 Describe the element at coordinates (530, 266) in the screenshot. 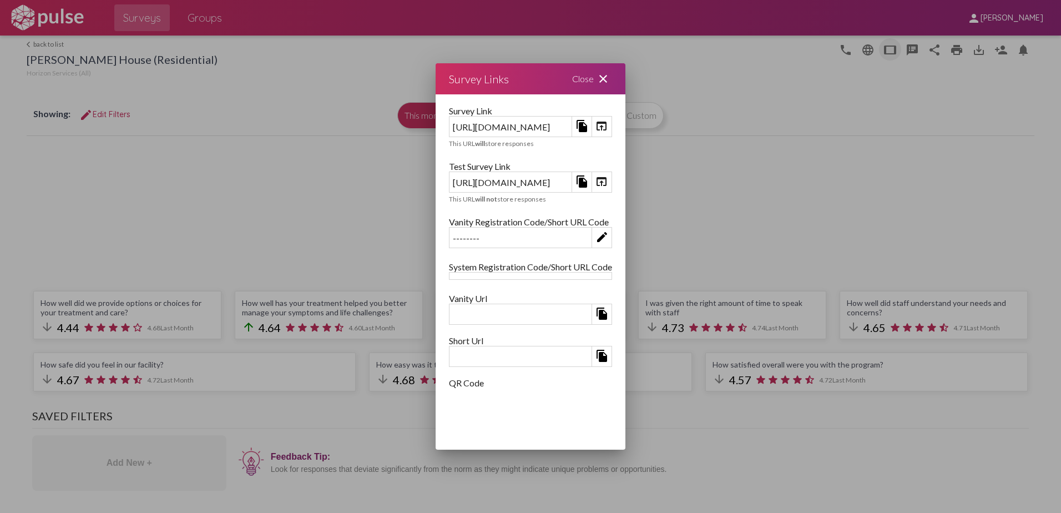

I see `div: System Registration Code/Short URL Code` at that location.